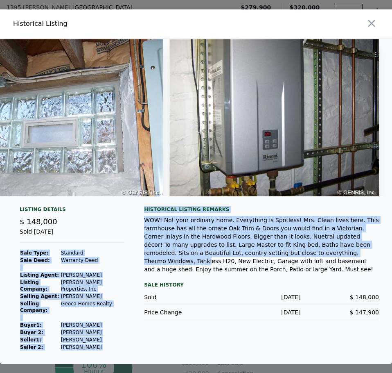  What do you see at coordinates (183, 312) in the screenshot?
I see `div: Price Change` at bounding box center [183, 312].